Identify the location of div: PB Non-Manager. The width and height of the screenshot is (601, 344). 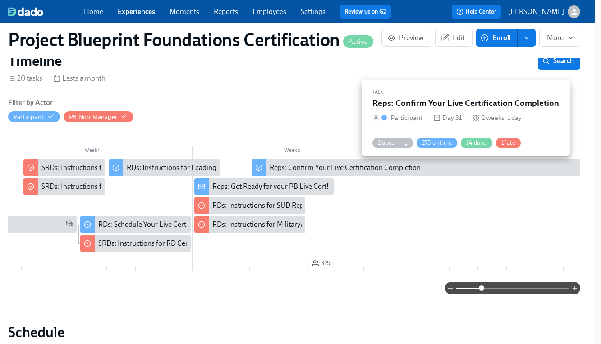
(93, 117).